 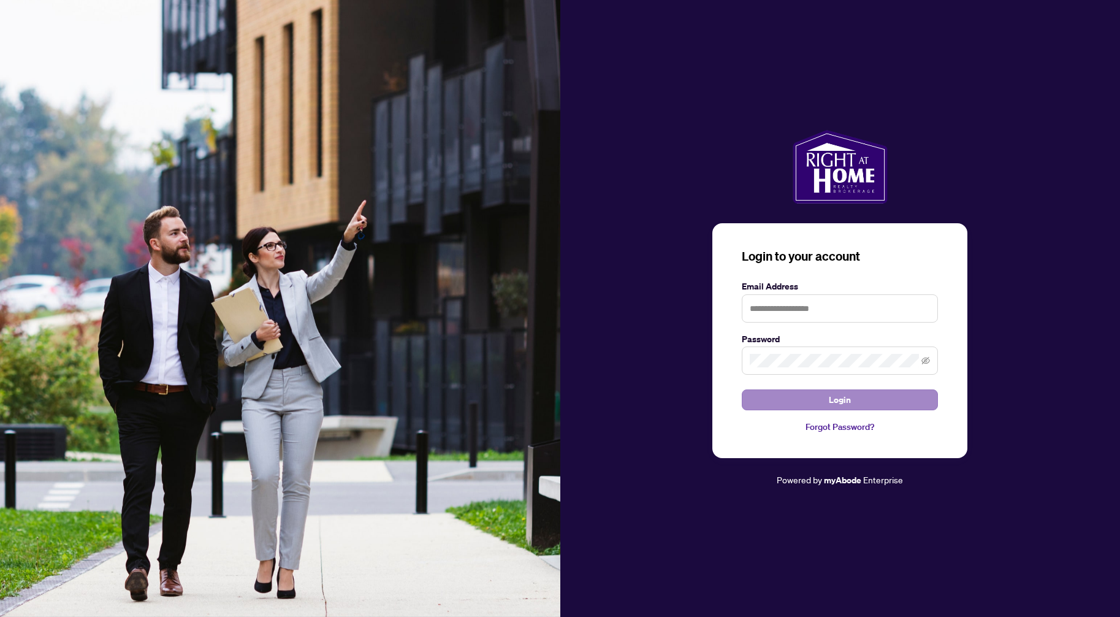 I want to click on span: Login, so click(x=840, y=400).